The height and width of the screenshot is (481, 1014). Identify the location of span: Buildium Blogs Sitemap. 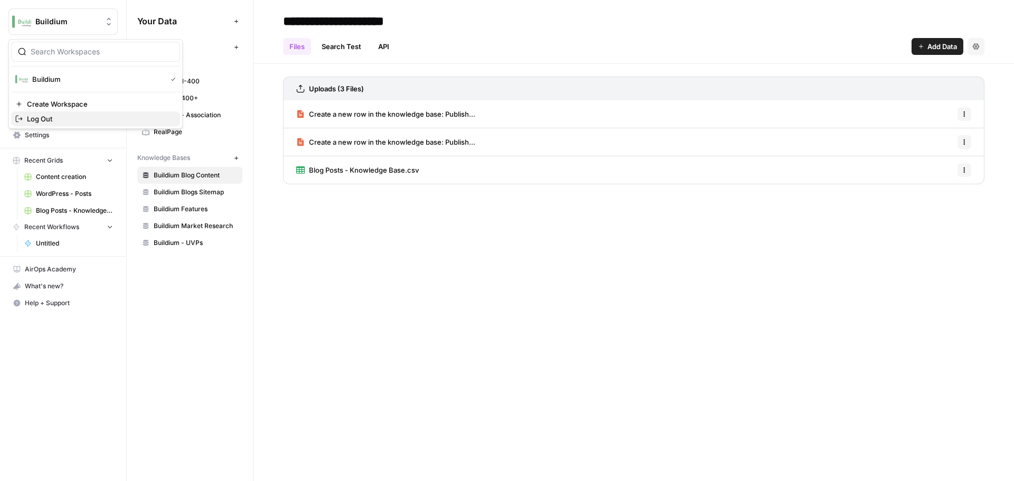
(195, 192).